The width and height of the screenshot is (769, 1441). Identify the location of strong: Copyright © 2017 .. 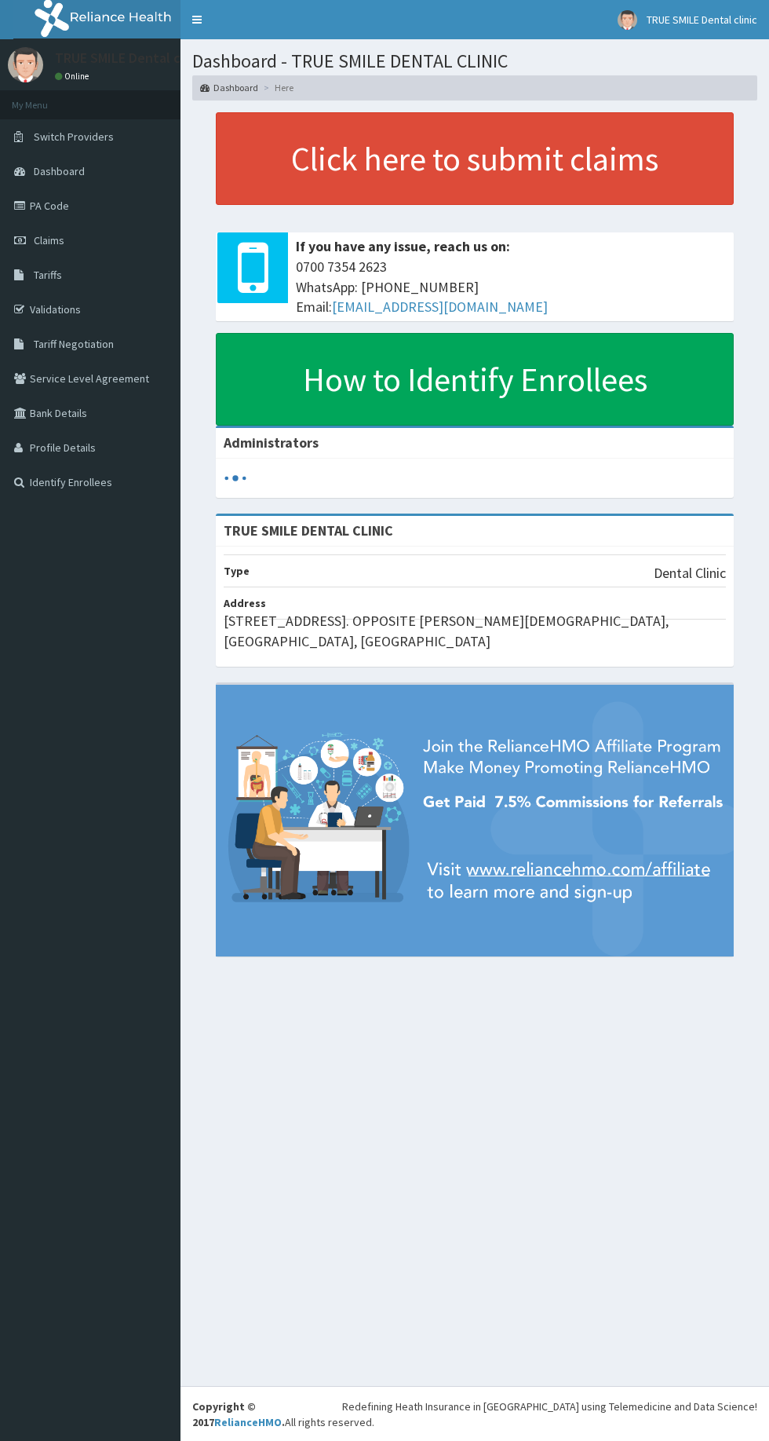
(239, 1414).